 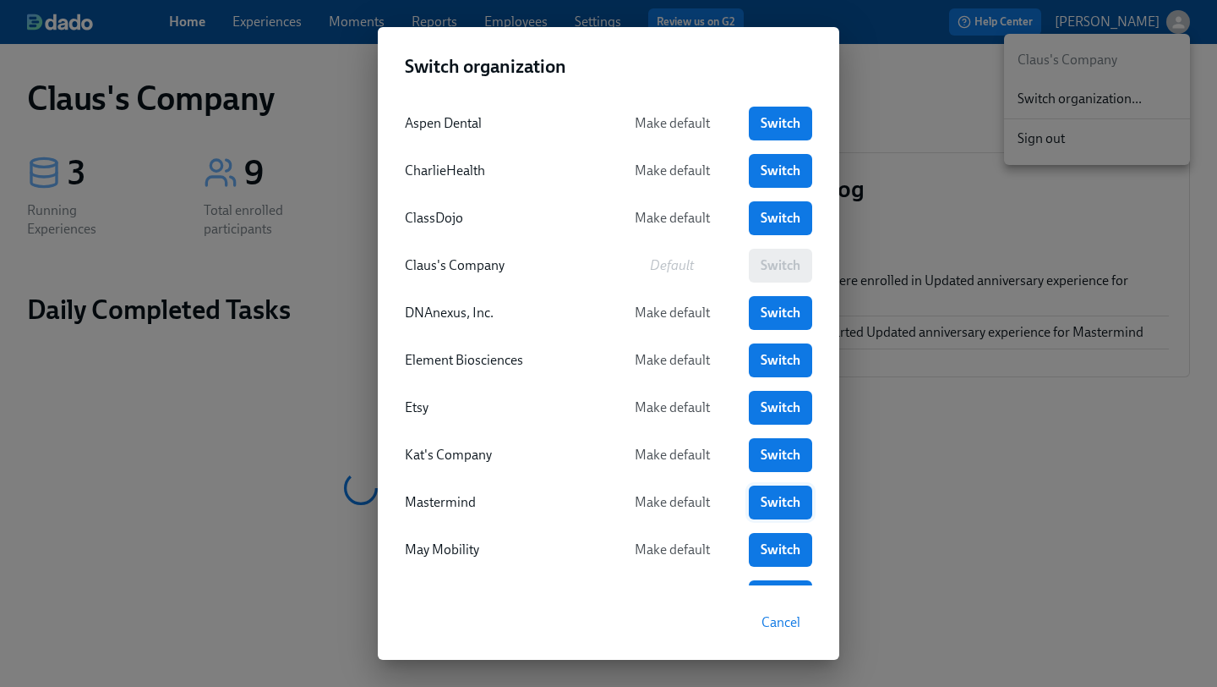 What do you see at coordinates (609, 67) in the screenshot?
I see `h2: Switch organization` at bounding box center [609, 67].